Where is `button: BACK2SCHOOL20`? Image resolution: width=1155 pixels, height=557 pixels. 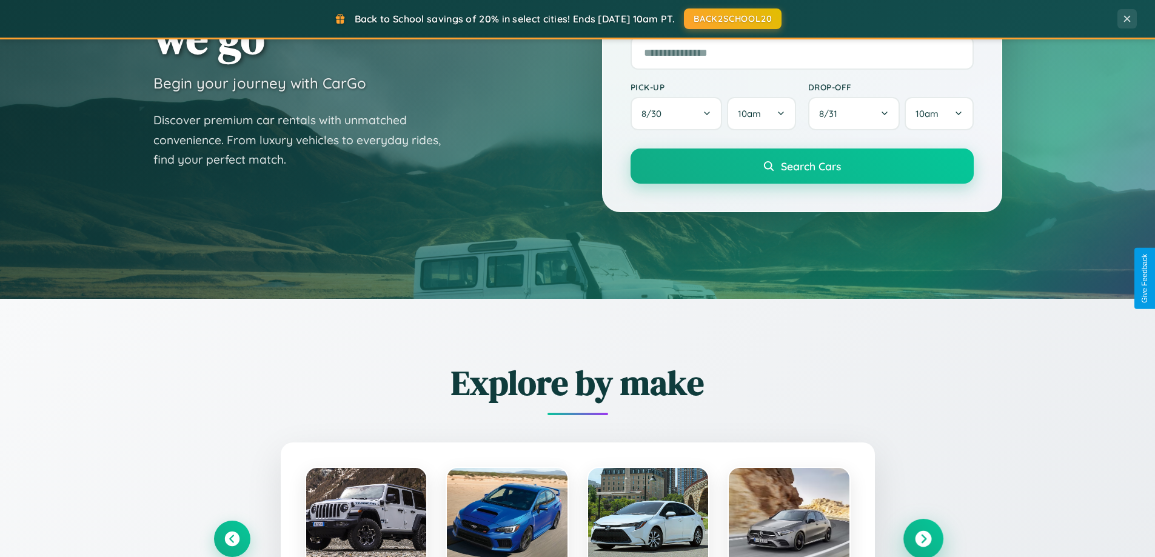
button: BACK2SCHOOL20 is located at coordinates (733, 19).